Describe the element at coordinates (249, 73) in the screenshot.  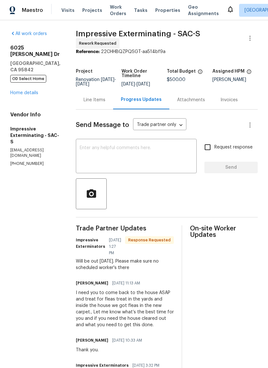
I see `span: The hpm assigned to this work order.` at that location.